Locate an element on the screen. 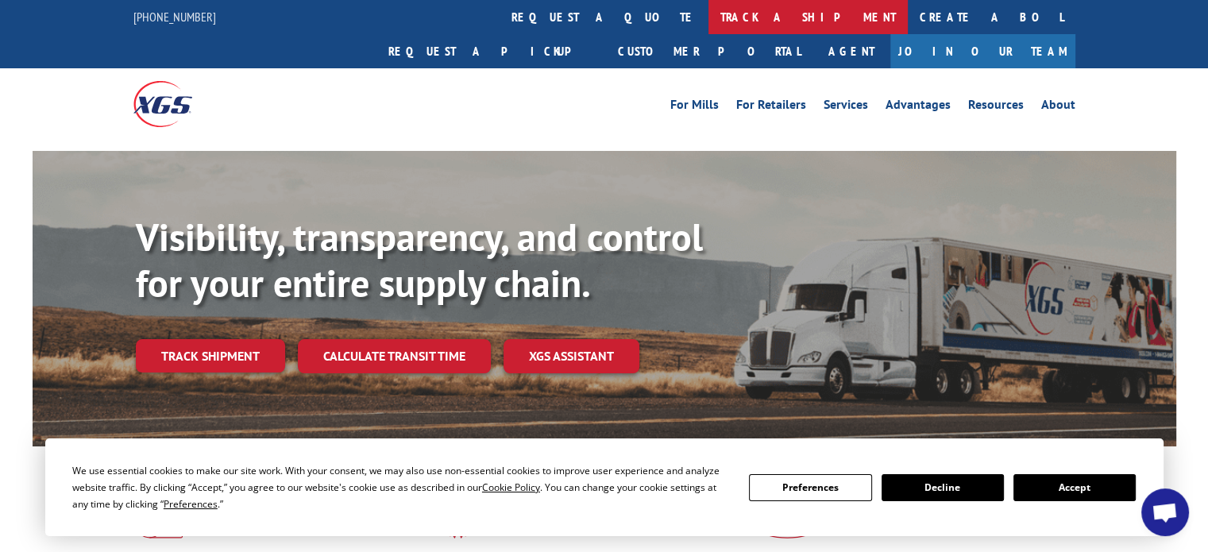 The image size is (1208, 552). a: Join Our Team is located at coordinates (983, 51).